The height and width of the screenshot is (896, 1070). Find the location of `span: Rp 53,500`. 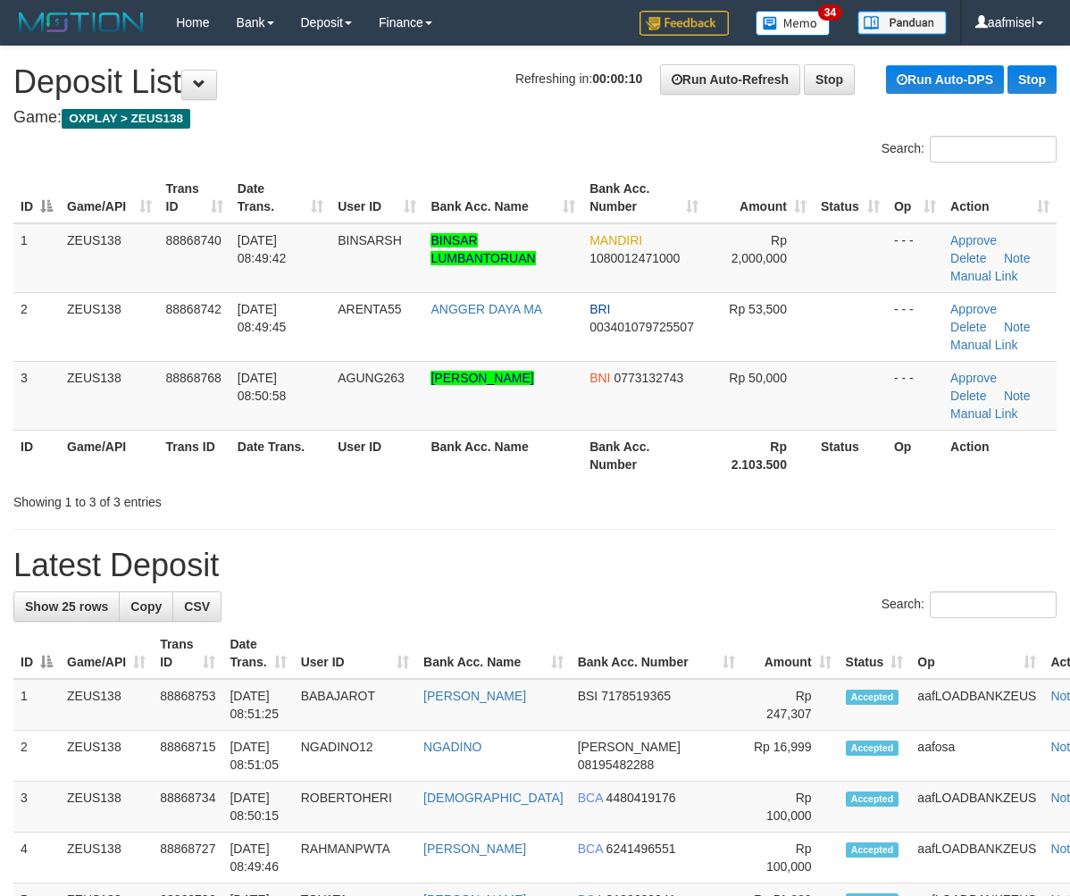

span: Rp 53,500 is located at coordinates (757, 309).